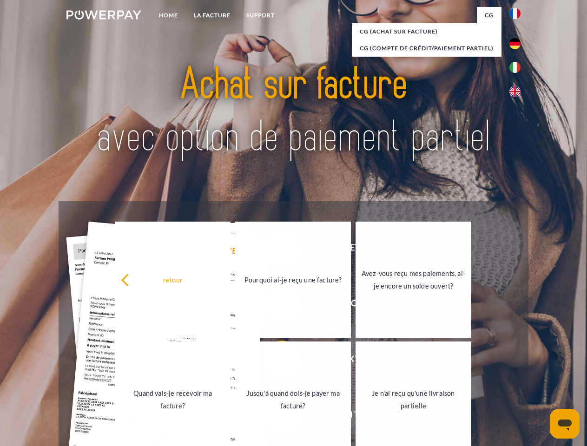 This screenshot has height=446, width=587. Describe the element at coordinates (293, 279) in the screenshot. I see `div: Pourquoi ai-je reçu une facture?` at that location.